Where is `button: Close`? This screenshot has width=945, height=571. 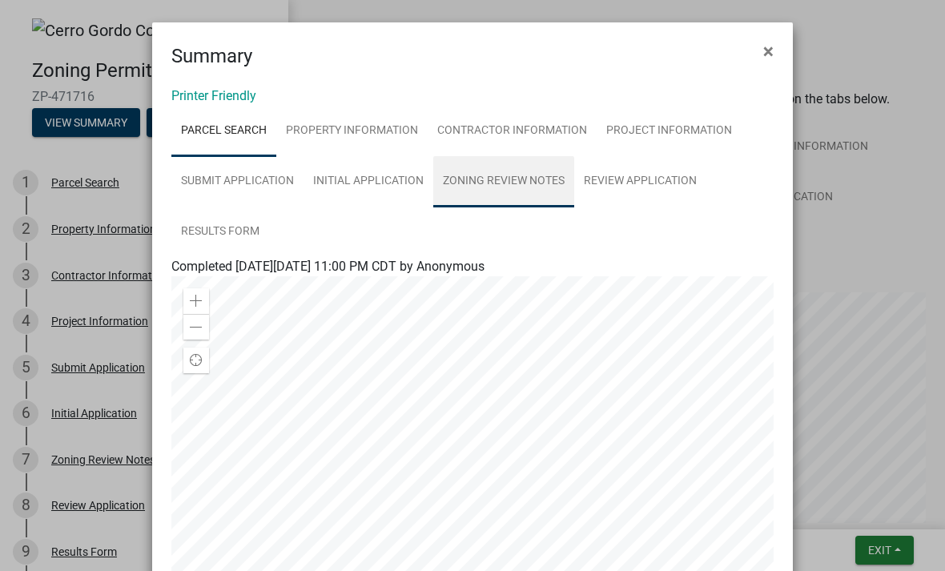
button: Close is located at coordinates (768, 51).